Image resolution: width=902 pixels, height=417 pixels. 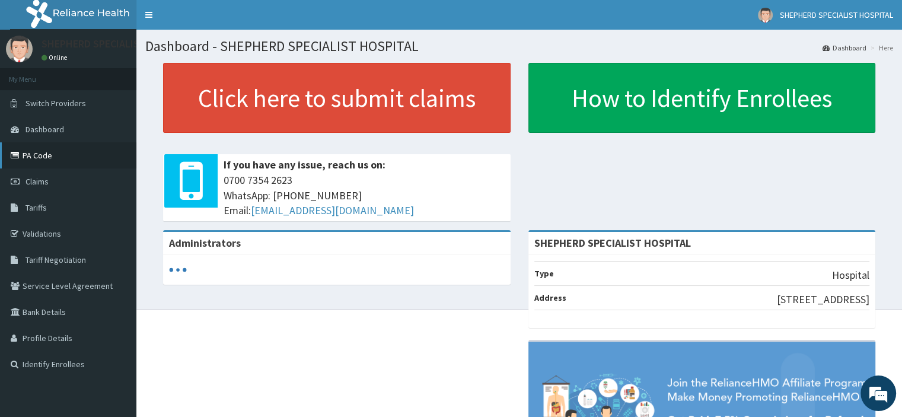 I want to click on li: Here, so click(x=880, y=47).